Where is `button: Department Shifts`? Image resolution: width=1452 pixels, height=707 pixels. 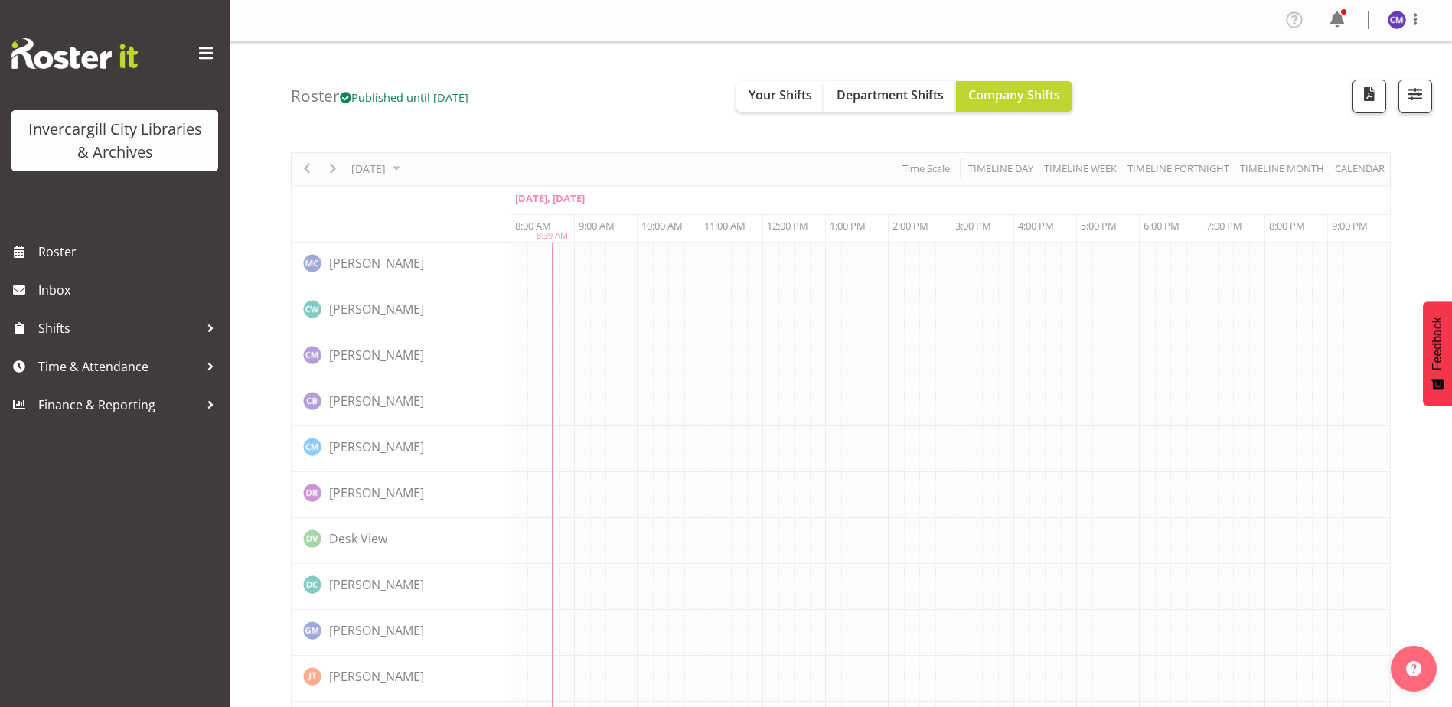 button: Department Shifts is located at coordinates (890, 96).